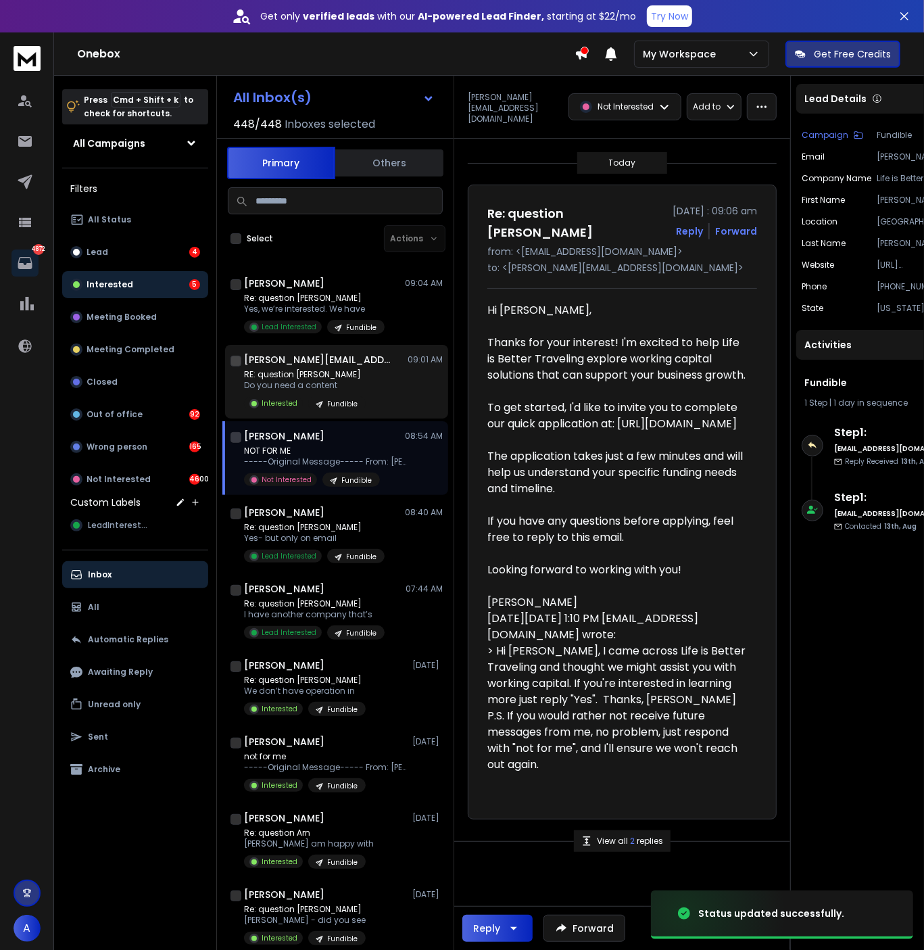  What do you see at coordinates (272, 97) in the screenshot?
I see `h1: All Inbox(s)` at bounding box center [272, 97].